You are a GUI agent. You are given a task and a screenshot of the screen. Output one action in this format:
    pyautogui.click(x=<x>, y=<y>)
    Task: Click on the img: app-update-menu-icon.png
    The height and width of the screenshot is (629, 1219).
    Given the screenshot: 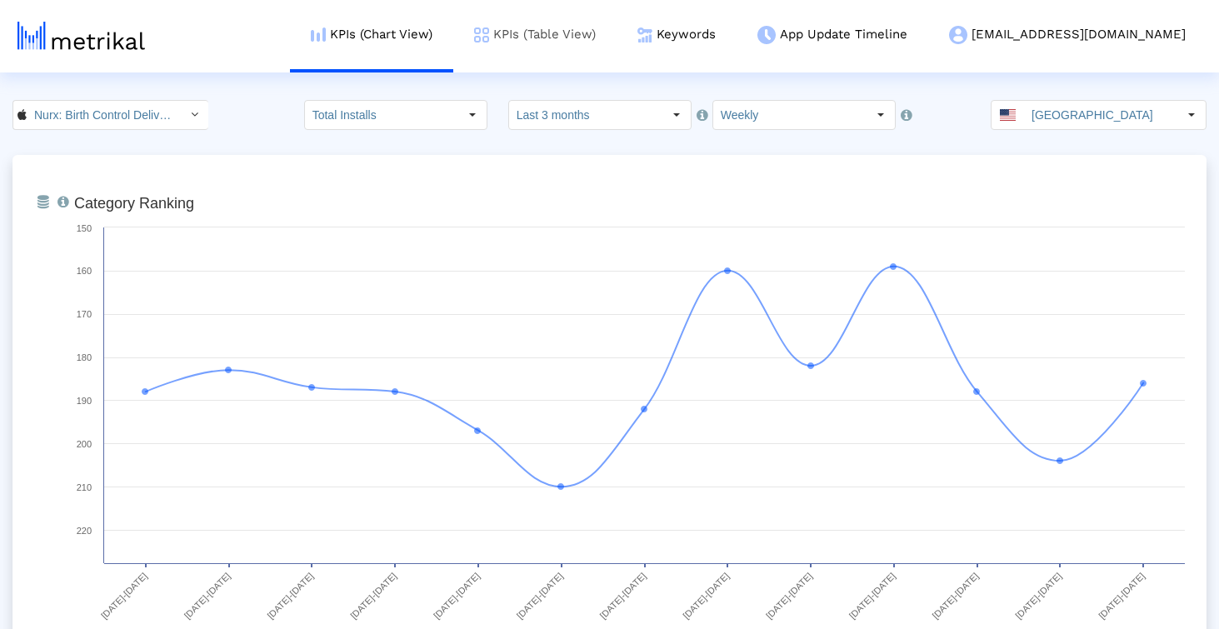 What is the action you would take?
    pyautogui.click(x=767, y=35)
    